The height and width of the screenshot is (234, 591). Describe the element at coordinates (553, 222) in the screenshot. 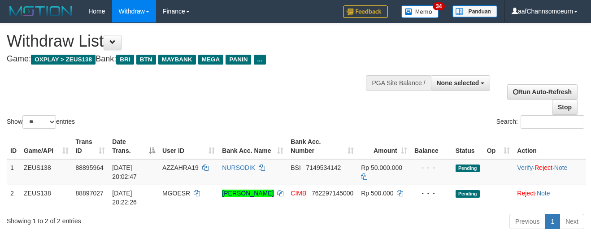

I see `a: 1` at that location.